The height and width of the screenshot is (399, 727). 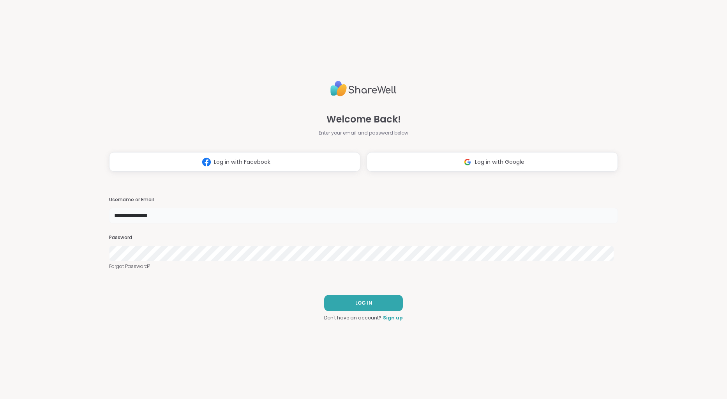 What do you see at coordinates (492, 162) in the screenshot?
I see `button: Log in with Google` at bounding box center [492, 162].